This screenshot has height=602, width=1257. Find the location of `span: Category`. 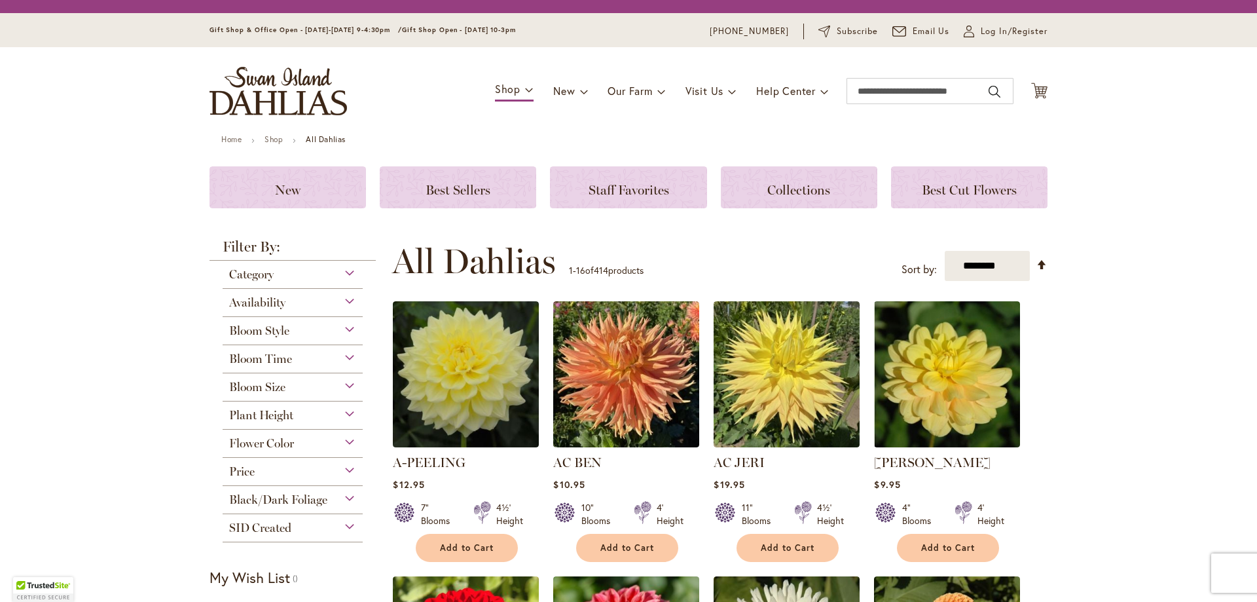

span: Category is located at coordinates (251, 274).